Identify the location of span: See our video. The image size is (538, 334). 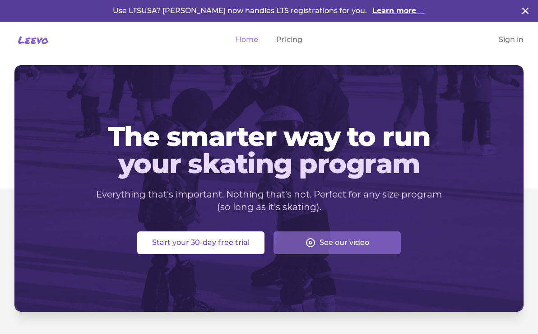
(344, 242).